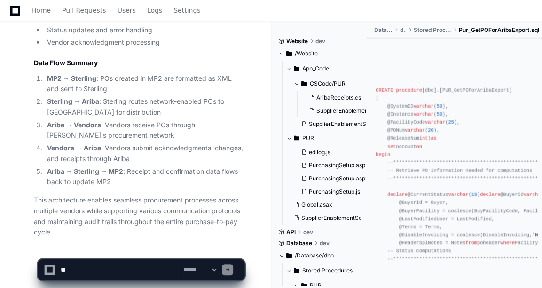  What do you see at coordinates (350, 124) in the screenshot?
I see `span: SupplierEnablementService.vb` at bounding box center [350, 124].